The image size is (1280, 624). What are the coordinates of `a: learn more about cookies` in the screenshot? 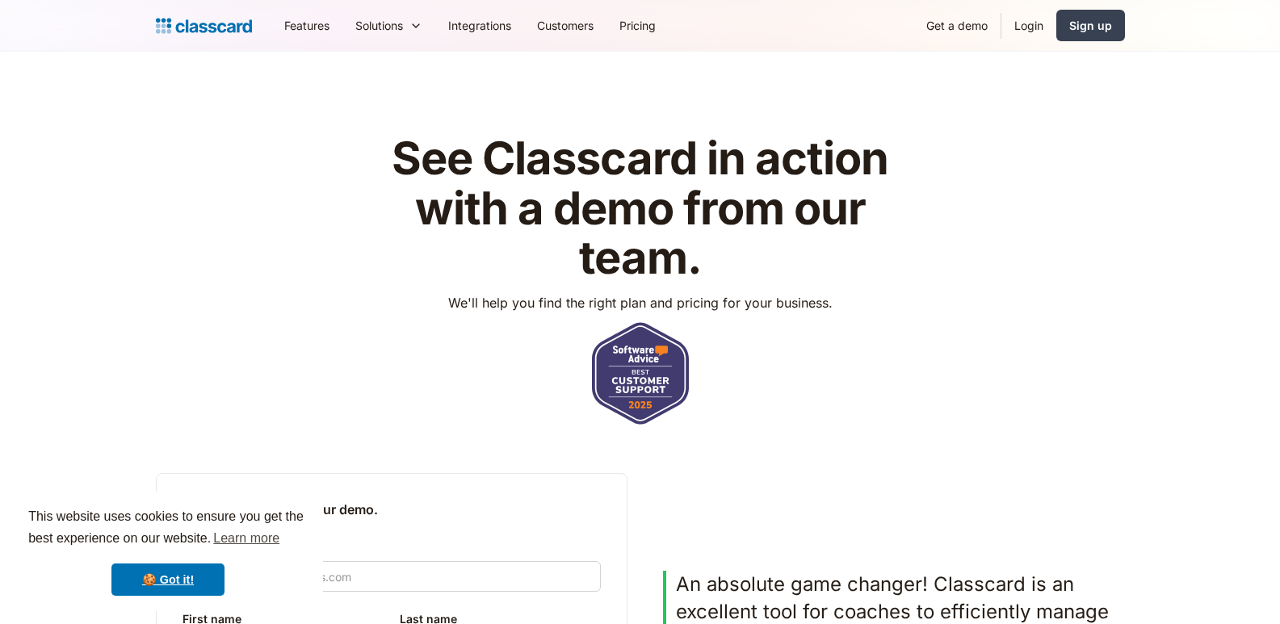 It's located at (246, 538).